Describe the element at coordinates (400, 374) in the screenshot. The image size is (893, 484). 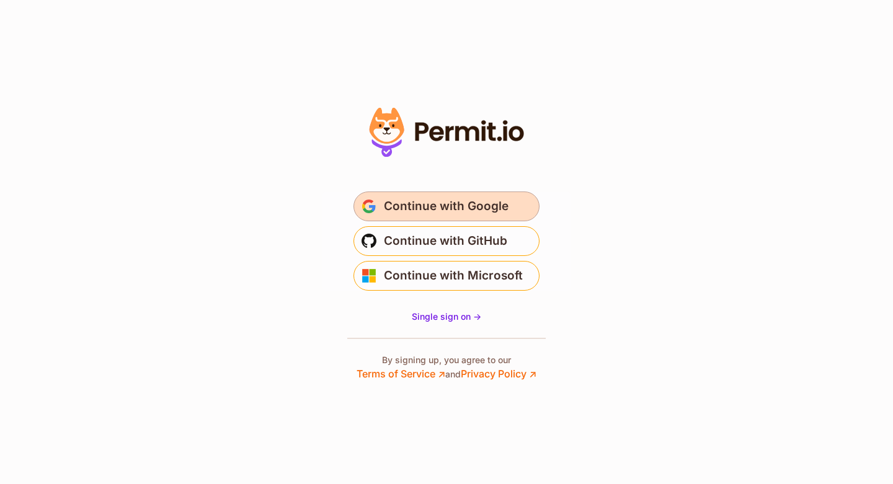
I see `a: Terms of Service ↗` at that location.